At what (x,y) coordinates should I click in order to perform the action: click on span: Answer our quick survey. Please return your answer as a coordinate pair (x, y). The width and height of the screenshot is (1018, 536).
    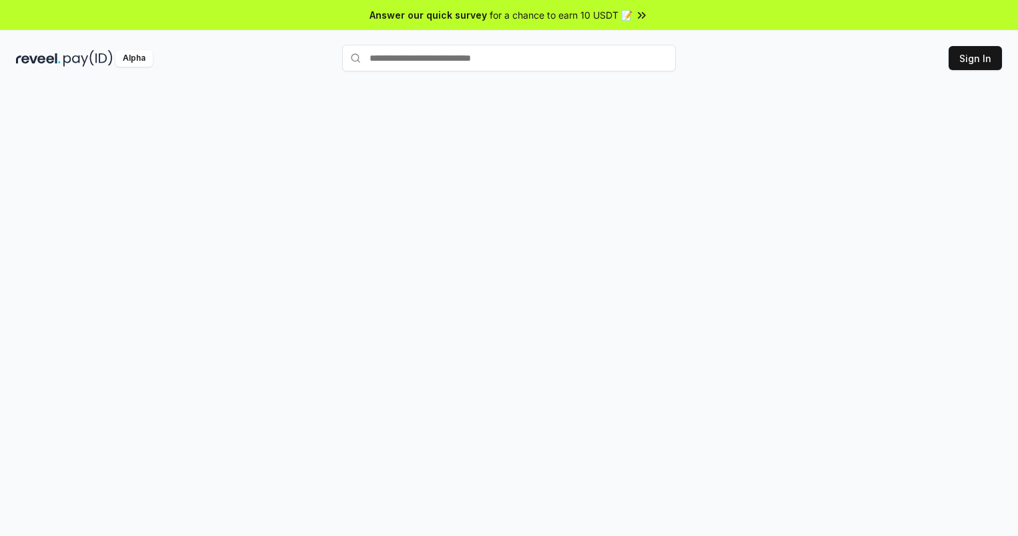
    Looking at the image, I should click on (428, 15).